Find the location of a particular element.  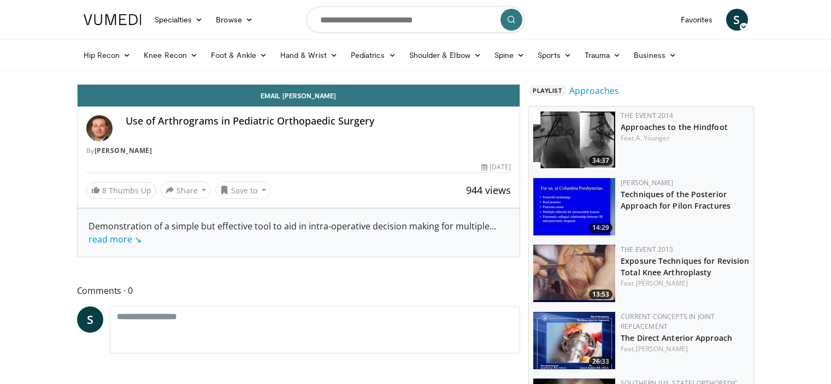

span: 34:37 is located at coordinates (601, 161).